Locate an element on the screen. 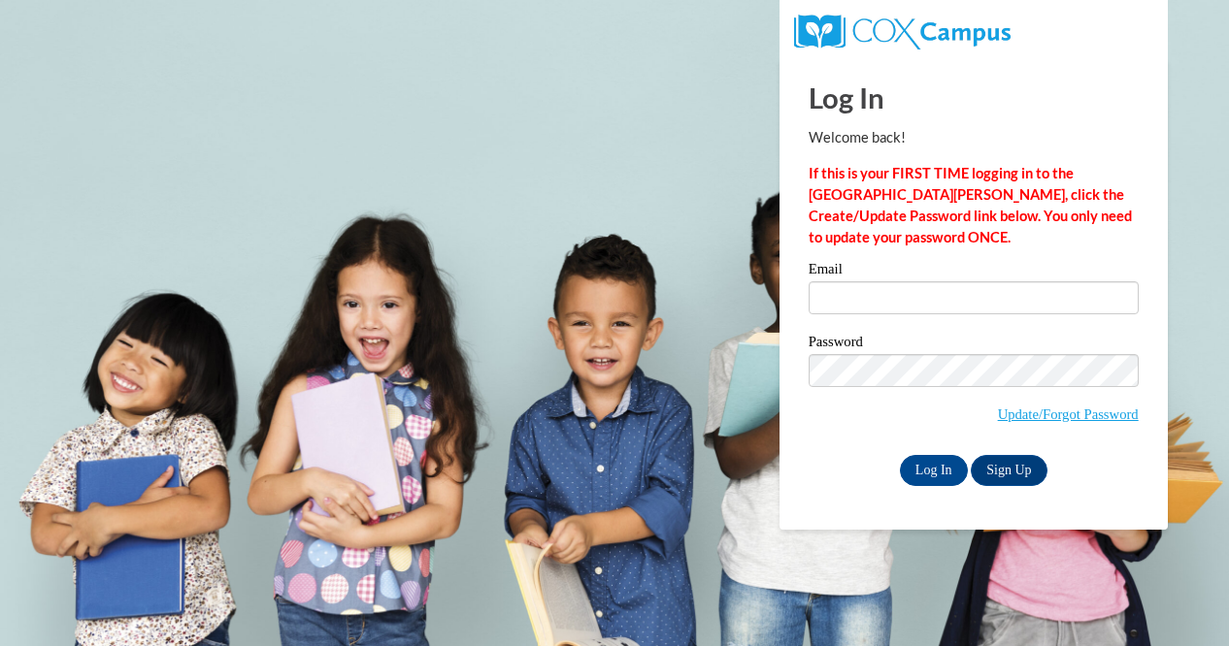  label: Email is located at coordinates (973, 272).